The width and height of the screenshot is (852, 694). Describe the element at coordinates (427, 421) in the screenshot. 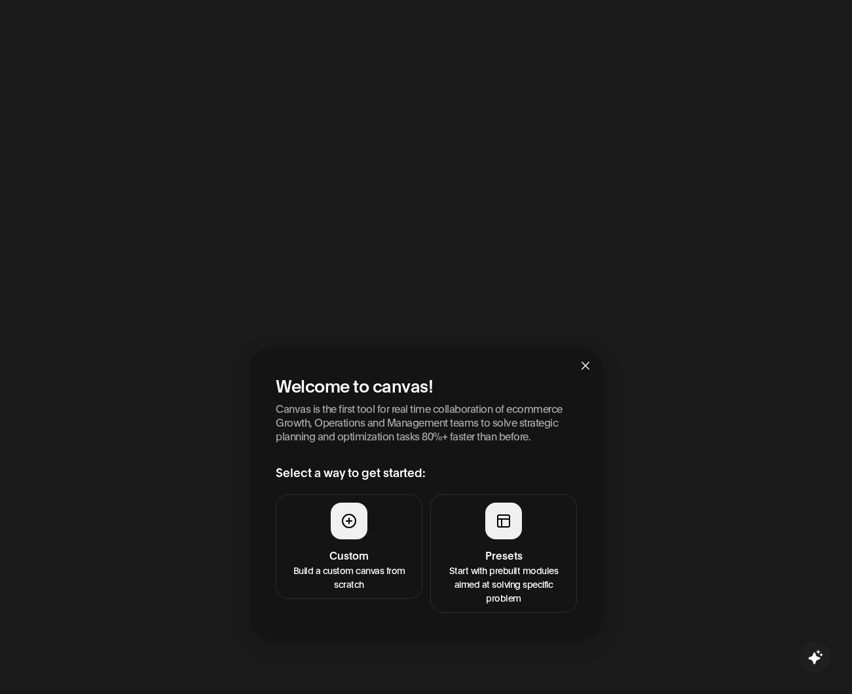

I see `p: Canvas is the first tool for real time collaboration of ecommerce Growth, Operations and Manageme...` at that location.